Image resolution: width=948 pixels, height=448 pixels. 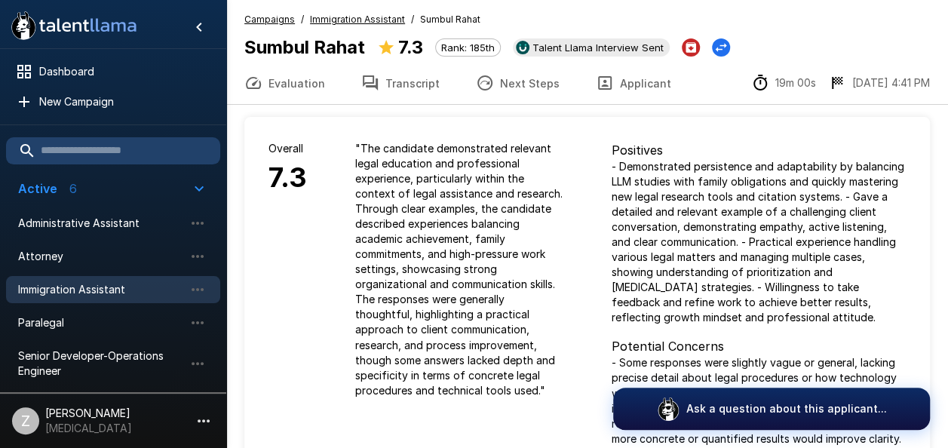 What do you see at coordinates (305, 47) in the screenshot?
I see `b: Sumbul Rahat` at bounding box center [305, 47].